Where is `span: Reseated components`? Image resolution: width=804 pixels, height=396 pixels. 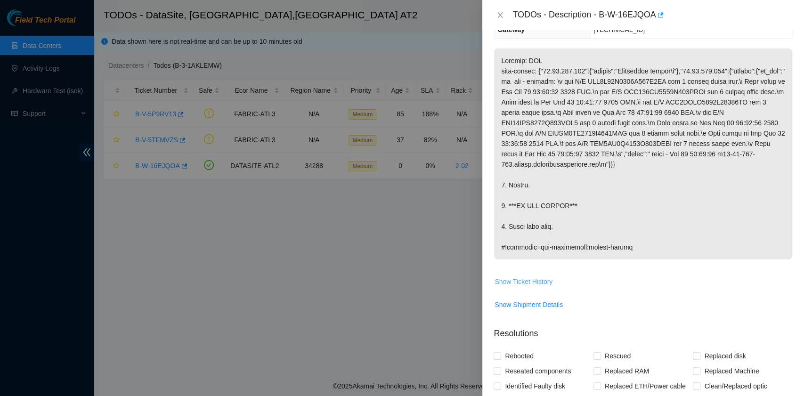 span: Reseated components is located at coordinates (538, 371).